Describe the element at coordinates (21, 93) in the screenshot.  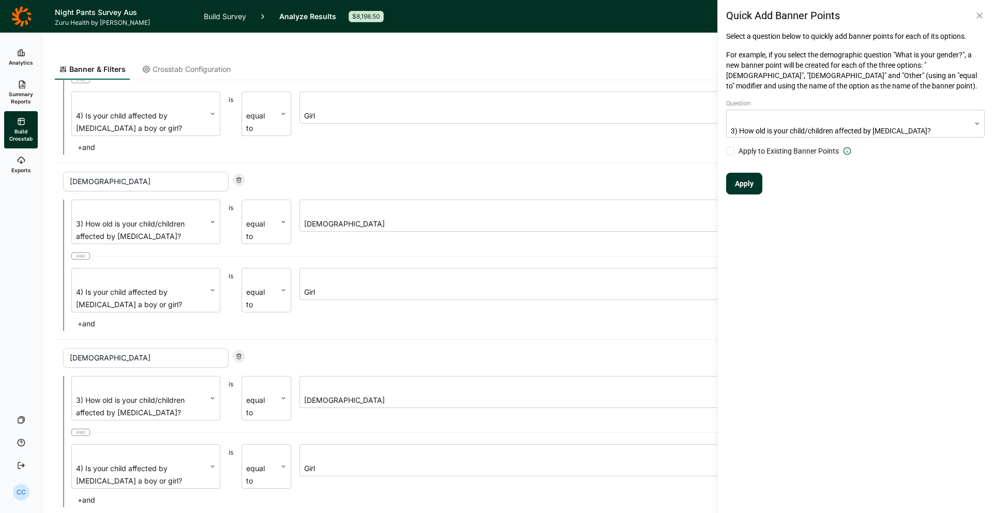
I see `a: Summary Reports` at that location.